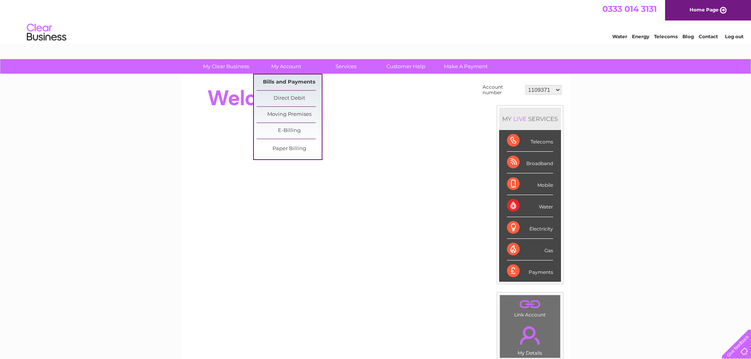 The image size is (751, 359). Describe the element at coordinates (530, 228) in the screenshot. I see `div: Electricity` at that location.